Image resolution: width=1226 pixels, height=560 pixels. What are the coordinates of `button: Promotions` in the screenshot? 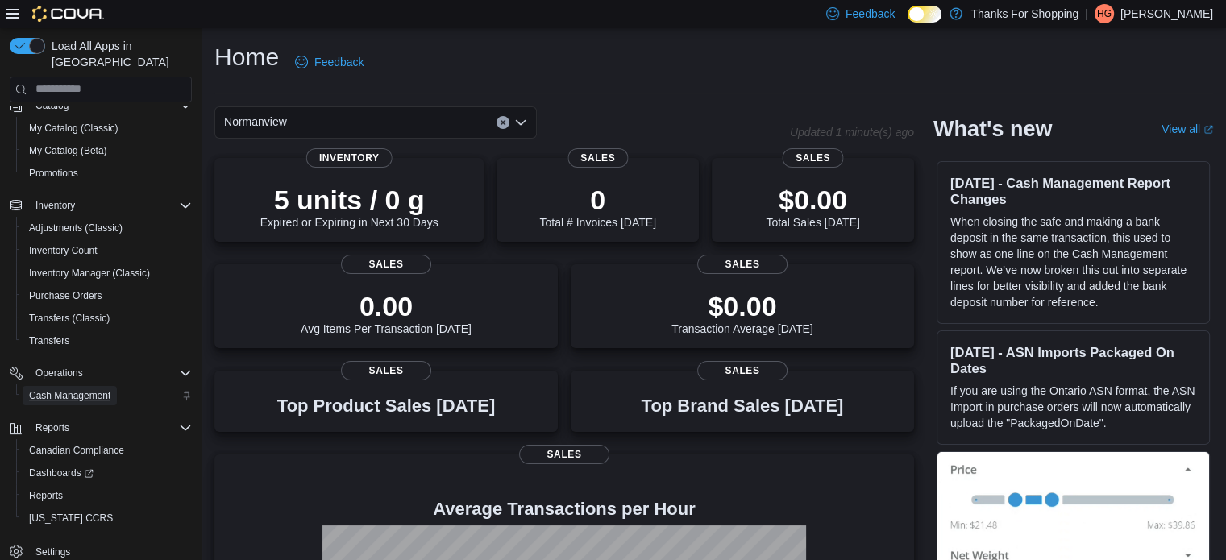 It's located at (107, 173).